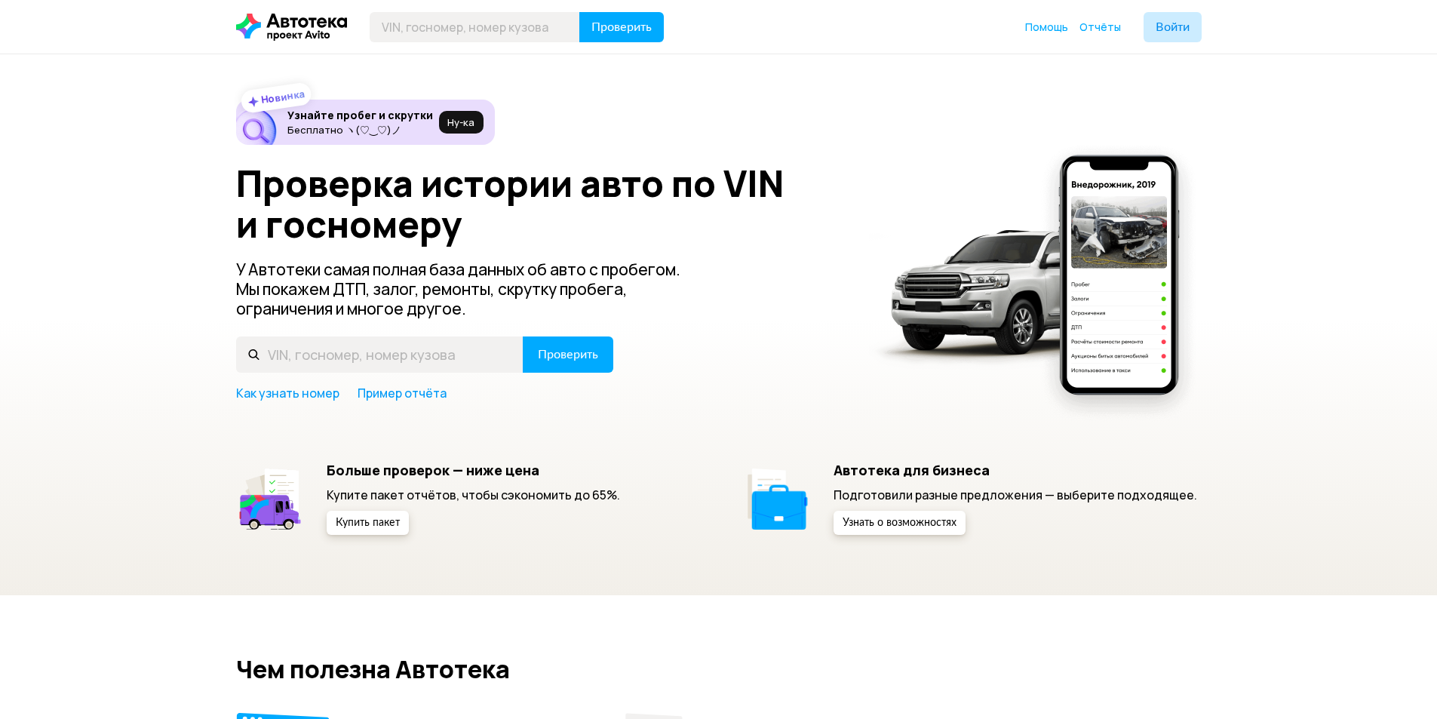 The width and height of the screenshot is (1437, 719). Describe the element at coordinates (287, 393) in the screenshot. I see `a: Как узнать номер` at that location.